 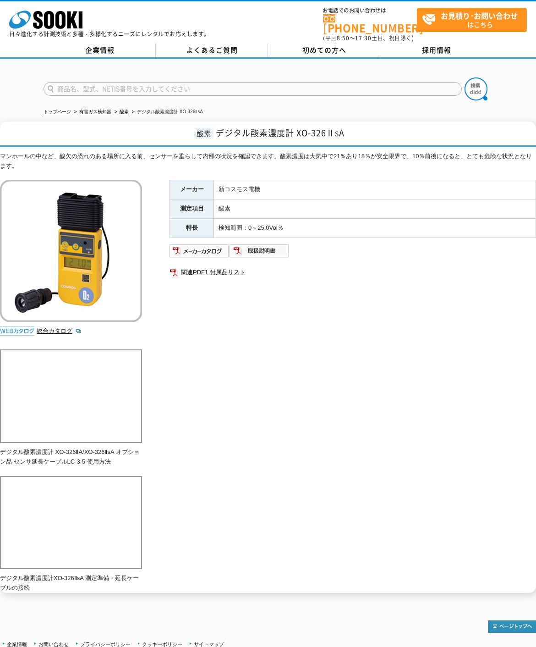 I want to click on p: 日々進化する計測技術と多種・多様化するニーズにレンタルでお応えします。, so click(x=110, y=34).